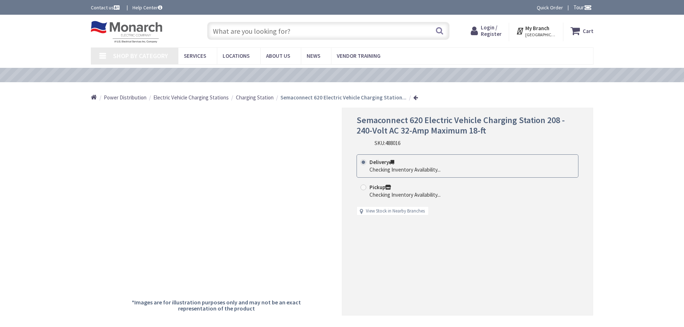 The height and width of the screenshot is (327, 684). What do you see at coordinates (125, 97) in the screenshot?
I see `a: Power Distribution` at bounding box center [125, 97].